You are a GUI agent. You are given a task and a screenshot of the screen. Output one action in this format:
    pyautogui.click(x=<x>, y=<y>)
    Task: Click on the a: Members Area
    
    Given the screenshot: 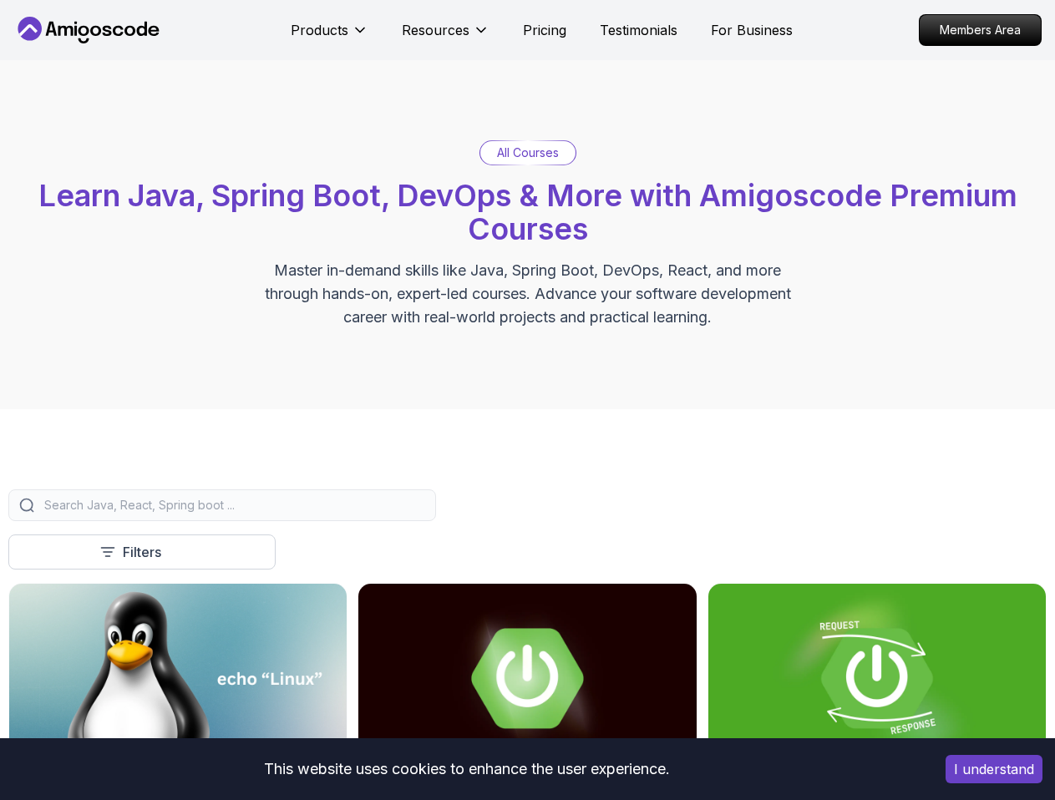 What is the action you would take?
    pyautogui.click(x=979, y=30)
    